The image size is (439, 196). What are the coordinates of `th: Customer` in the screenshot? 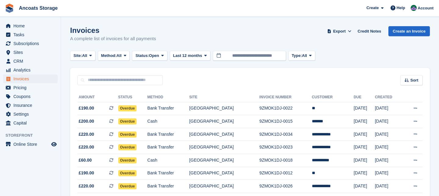 It's located at (333, 98).